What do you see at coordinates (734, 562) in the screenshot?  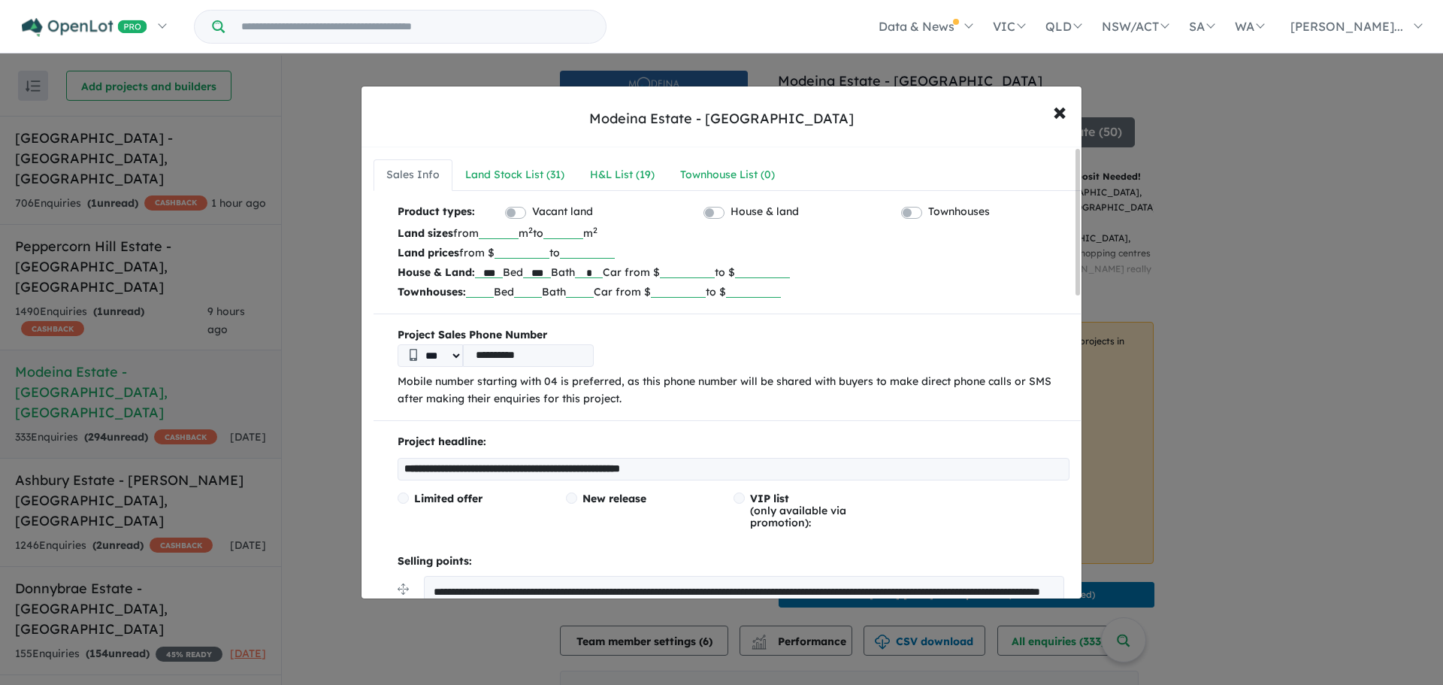 I see `p: Selling points:` at bounding box center [734, 562].